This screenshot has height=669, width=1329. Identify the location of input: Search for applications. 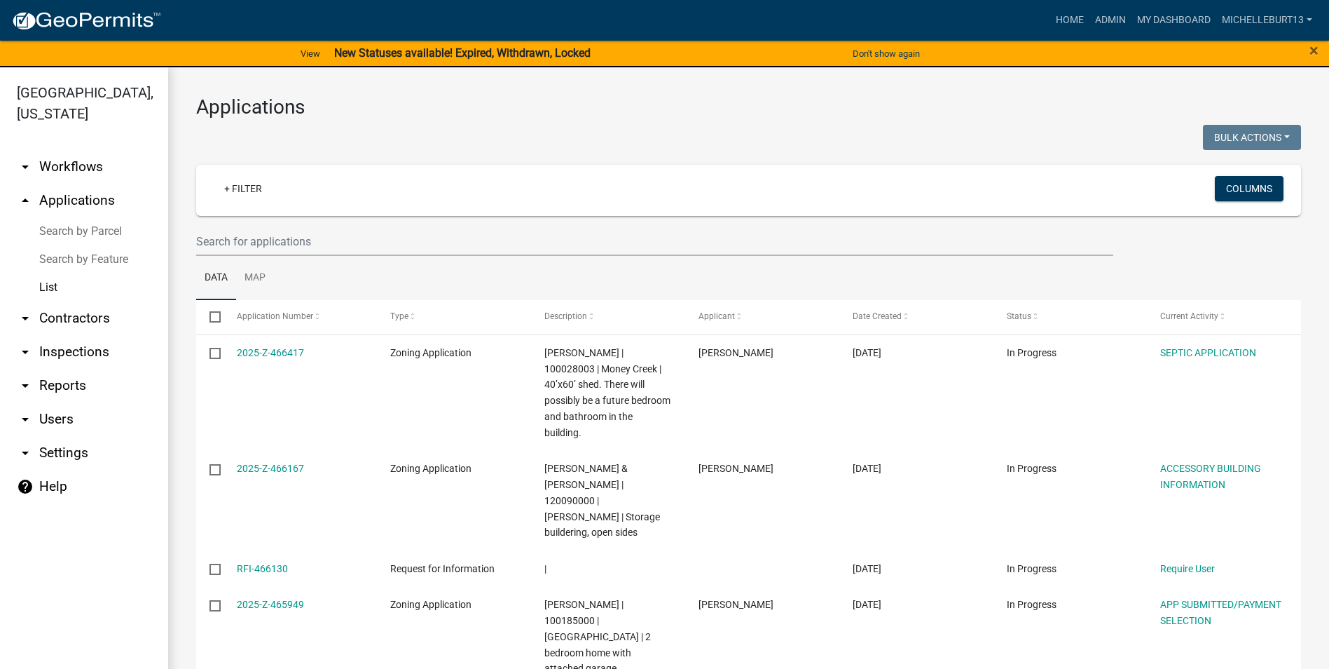
(655, 241).